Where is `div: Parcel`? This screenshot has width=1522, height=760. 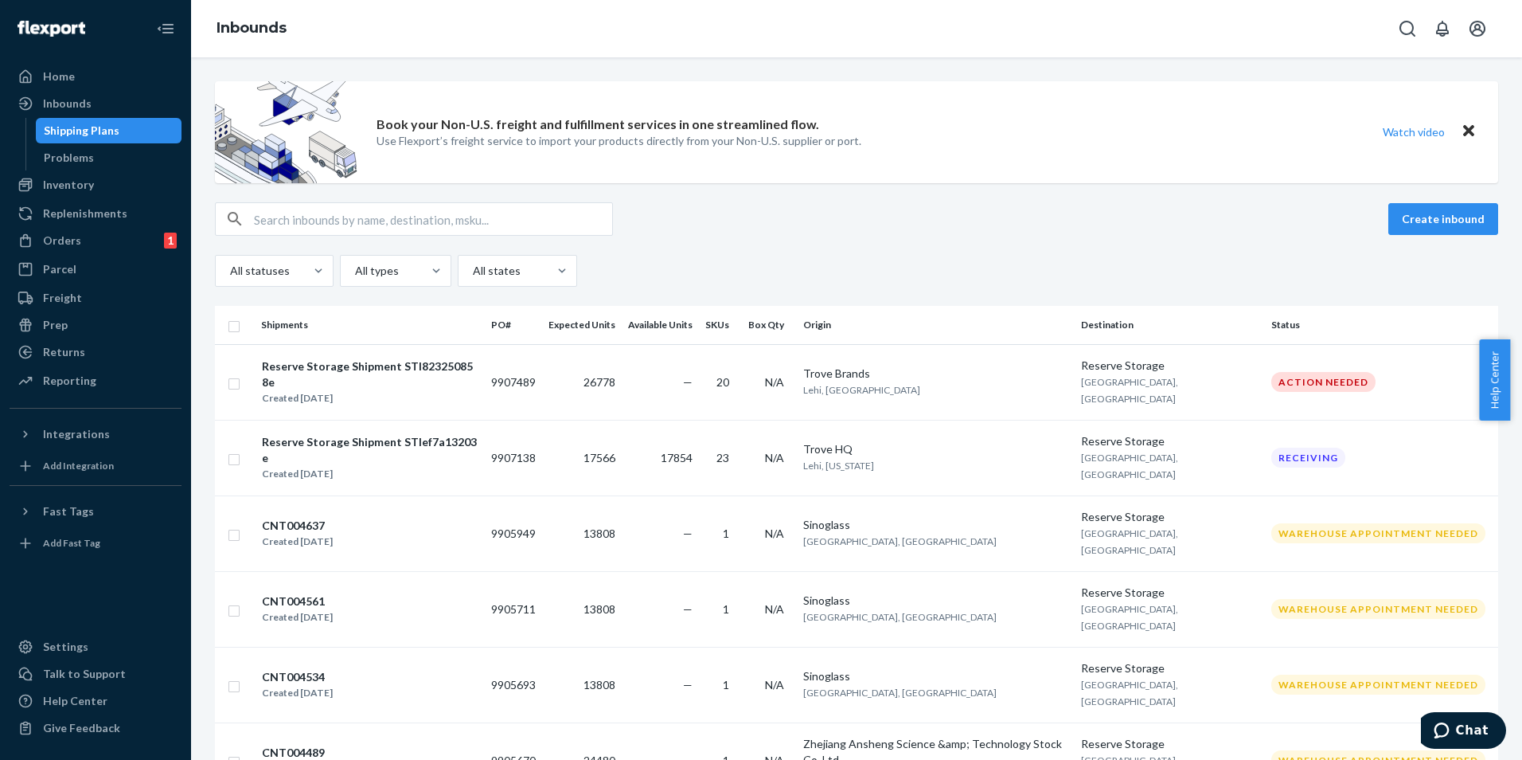
div: Parcel is located at coordinates (60, 269).